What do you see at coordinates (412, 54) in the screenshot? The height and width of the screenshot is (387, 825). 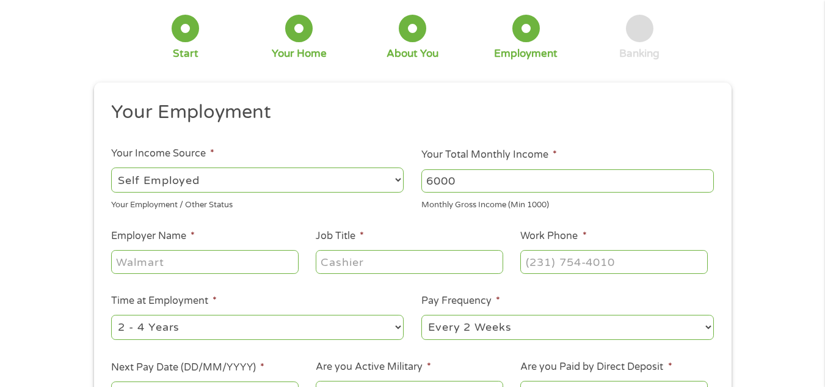 I see `div: About You` at bounding box center [412, 54].